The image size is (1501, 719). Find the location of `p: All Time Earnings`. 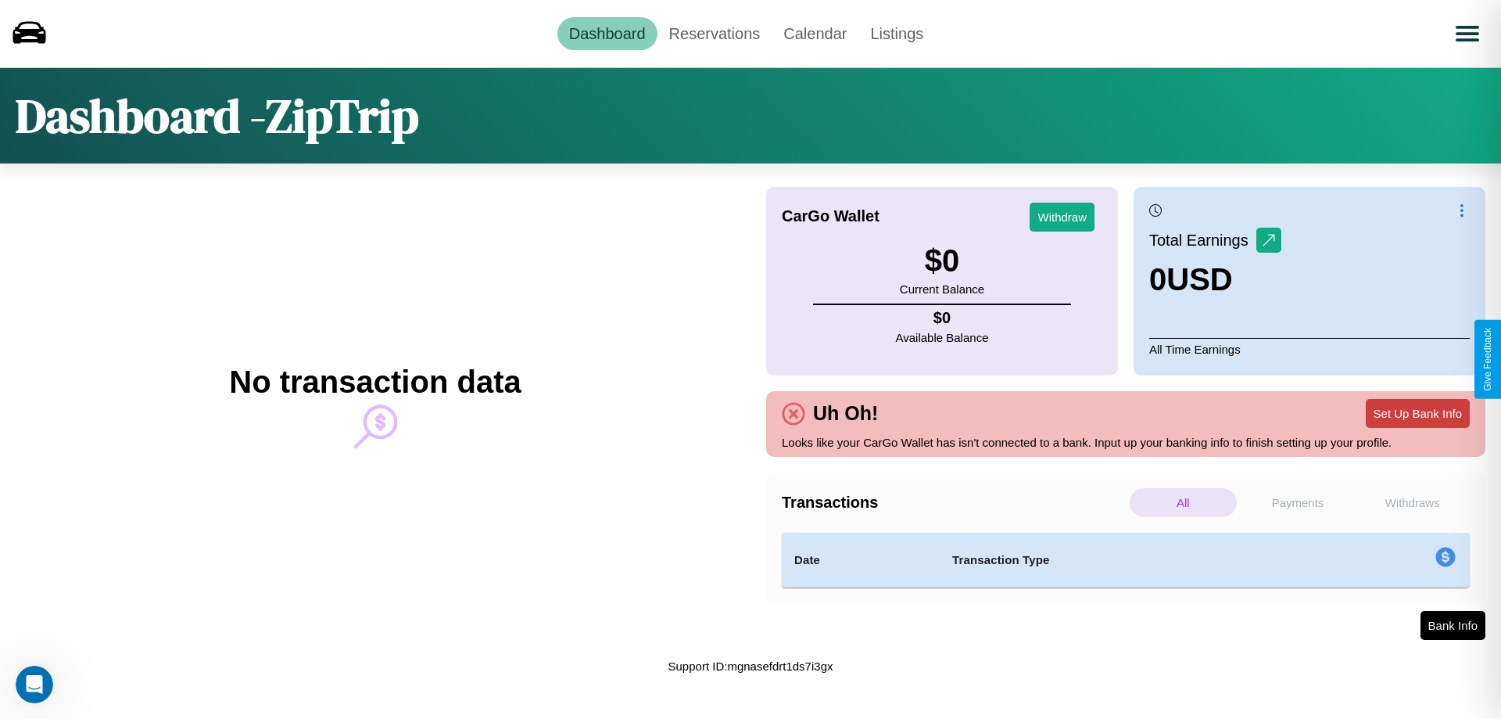

p: All Time Earnings is located at coordinates (1310, 349).